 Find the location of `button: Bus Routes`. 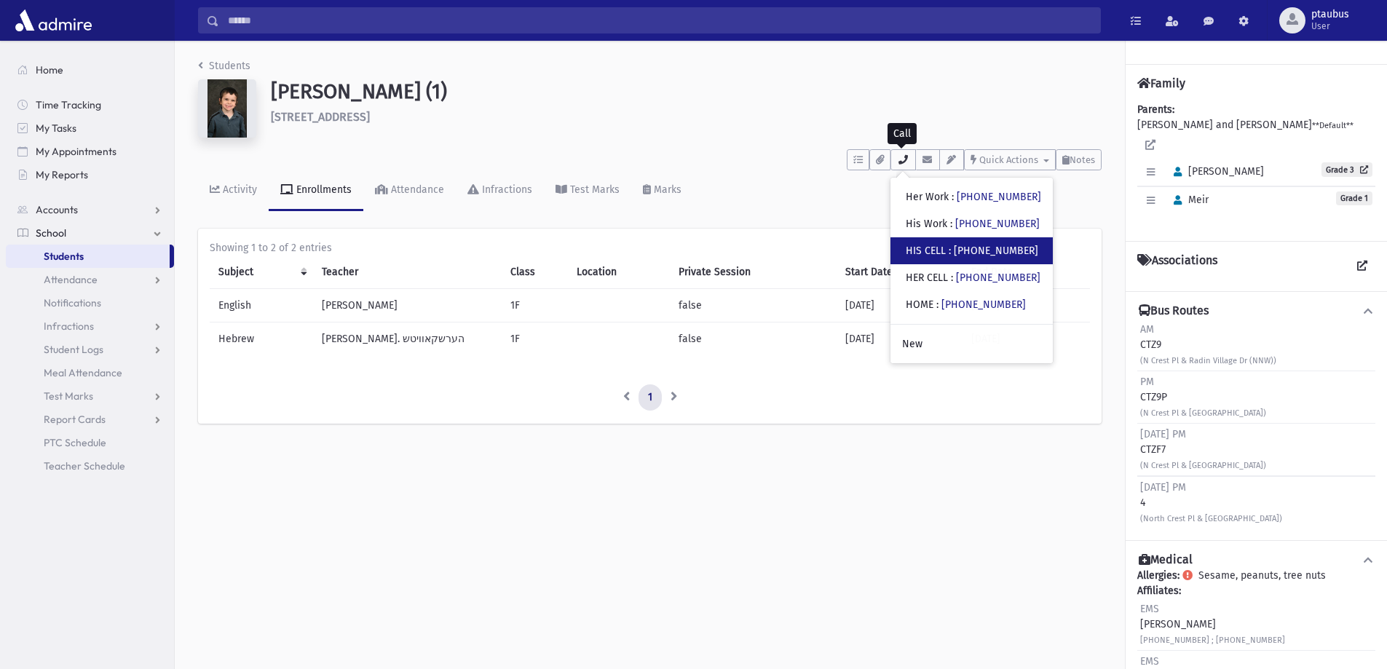

button: Bus Routes is located at coordinates (1256, 311).